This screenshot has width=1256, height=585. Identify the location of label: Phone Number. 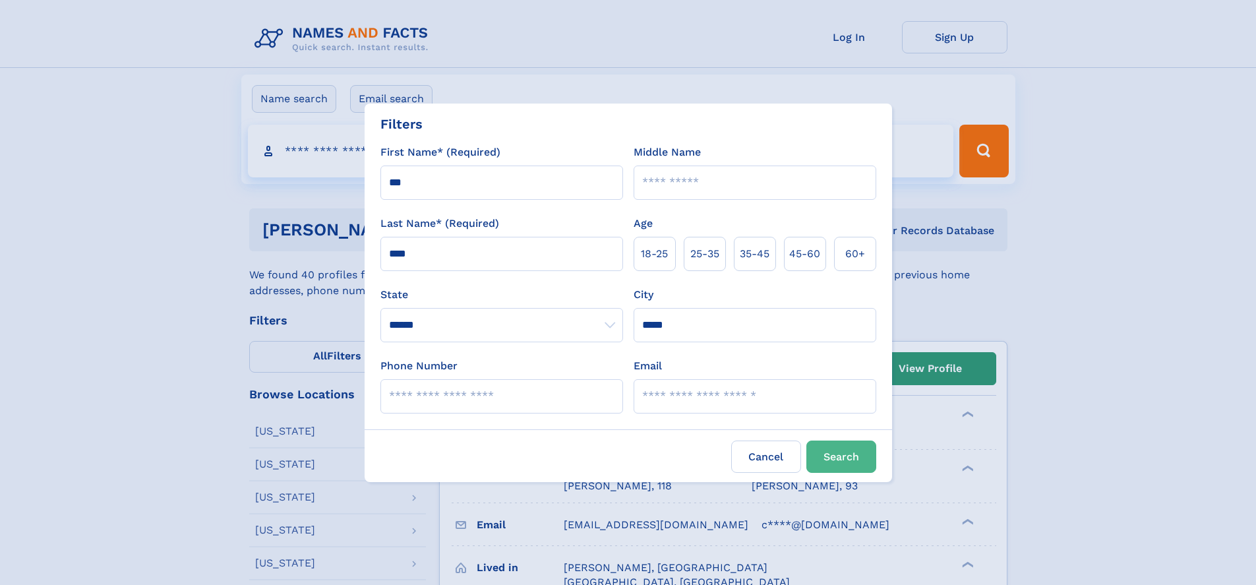
(419, 366).